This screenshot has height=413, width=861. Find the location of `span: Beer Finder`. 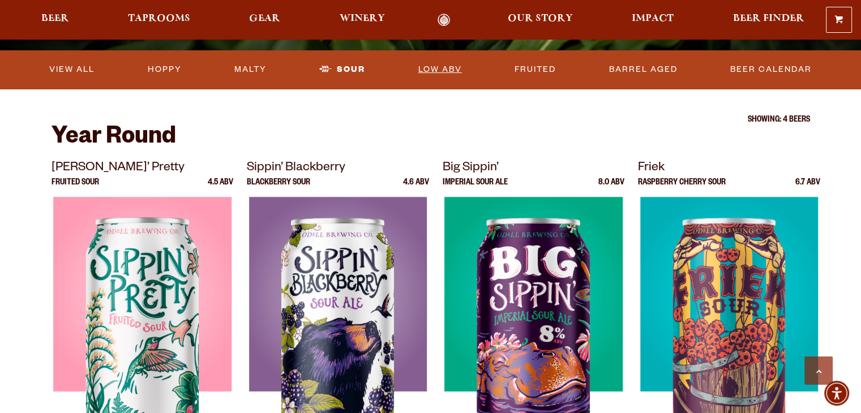

span: Beer Finder is located at coordinates (768, 19).